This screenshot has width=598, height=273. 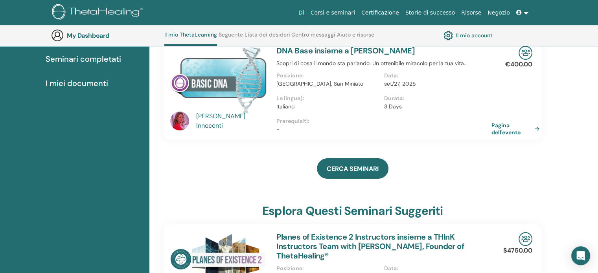 What do you see at coordinates (353, 211) in the screenshot?
I see `h3: Esplora questi seminari suggeriti` at bounding box center [353, 211].